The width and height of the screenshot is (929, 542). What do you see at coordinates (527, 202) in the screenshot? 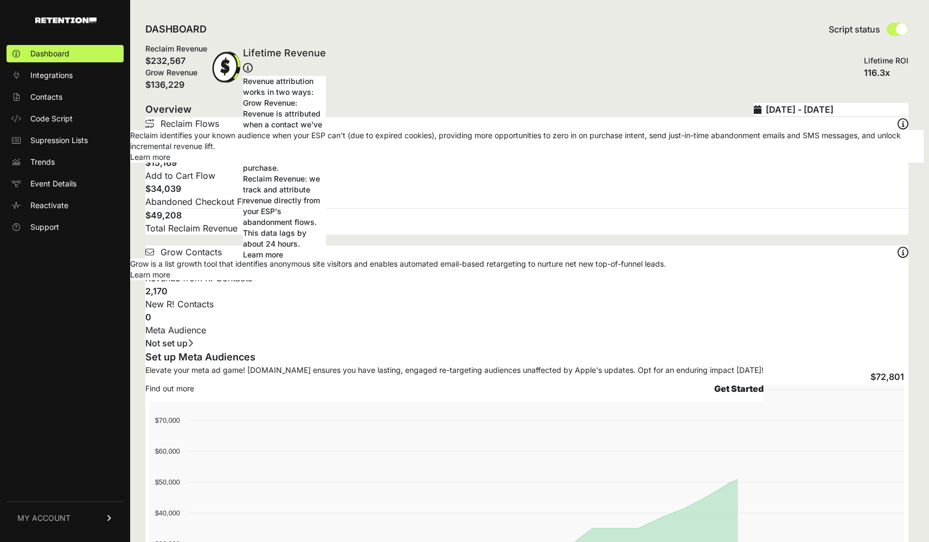
I see `div: Abandoned Checkout Flow` at bounding box center [527, 202].